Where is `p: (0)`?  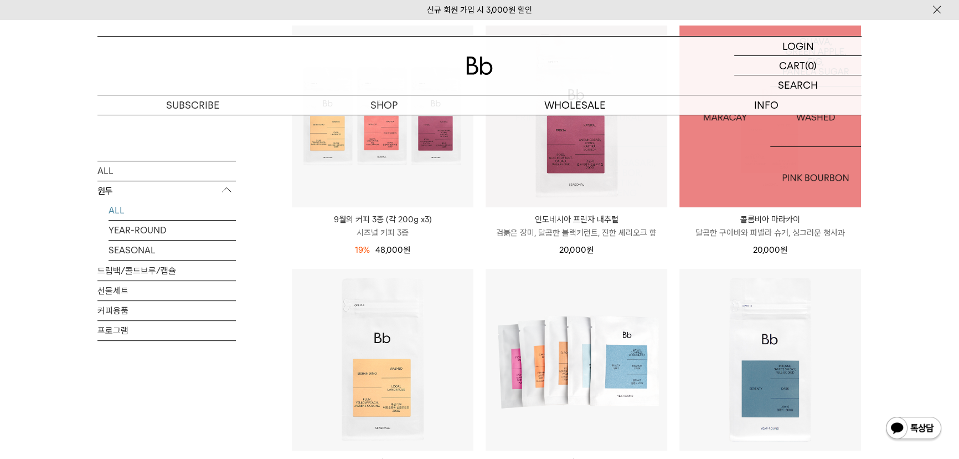 p: (0) is located at coordinates (811, 65).